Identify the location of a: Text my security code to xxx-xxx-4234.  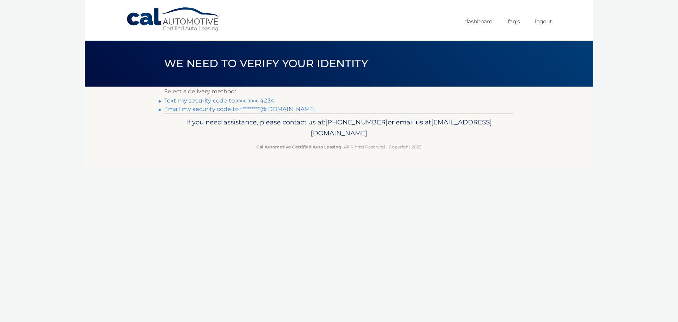
(219, 100).